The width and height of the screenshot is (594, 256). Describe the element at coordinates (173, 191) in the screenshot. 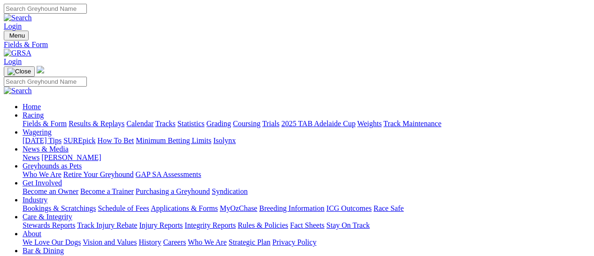

I see `a: Purchasing a Greyhound` at that location.